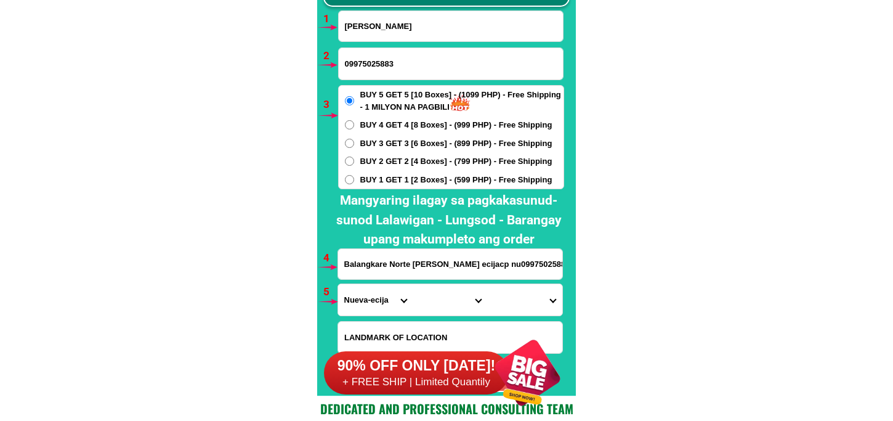  I want to click on span: BUY 4 GET 4 [8 Boxes] - (999 PHP) - Free Shipping, so click(456, 125).